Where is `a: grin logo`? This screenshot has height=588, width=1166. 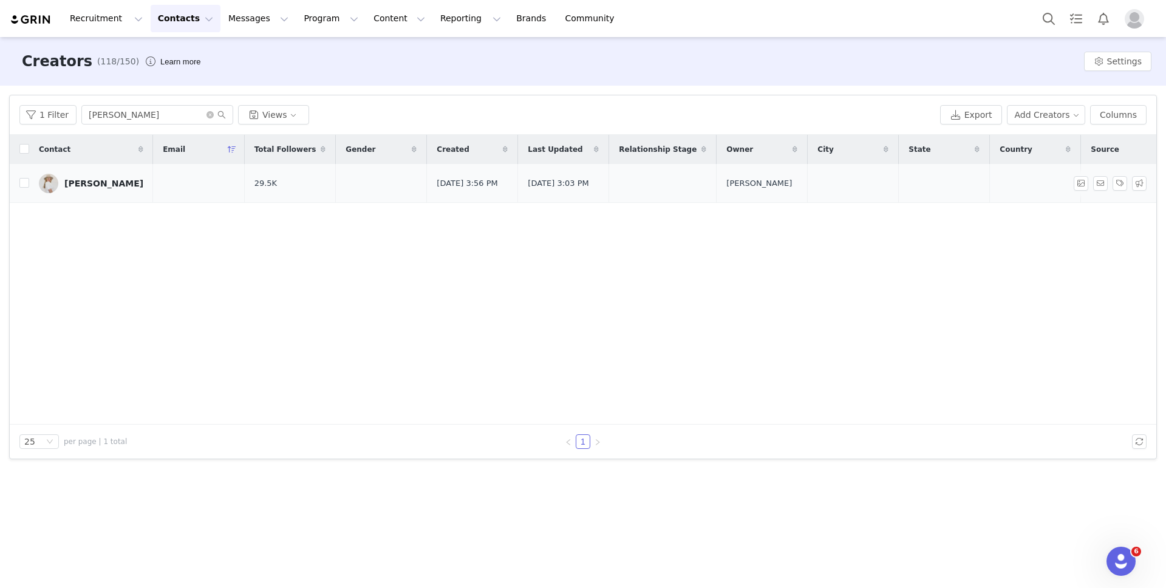 a: grin logo is located at coordinates (31, 19).